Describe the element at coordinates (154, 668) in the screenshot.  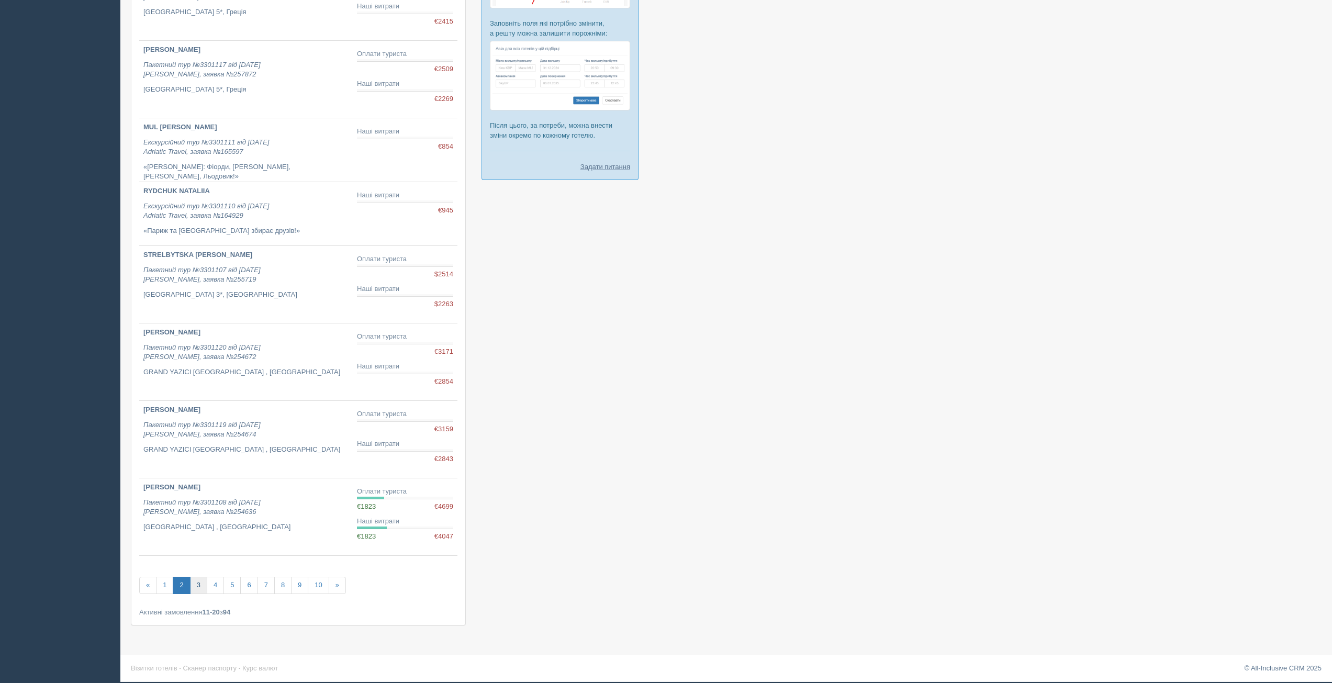
I see `a: Візитки готелів` at that location.